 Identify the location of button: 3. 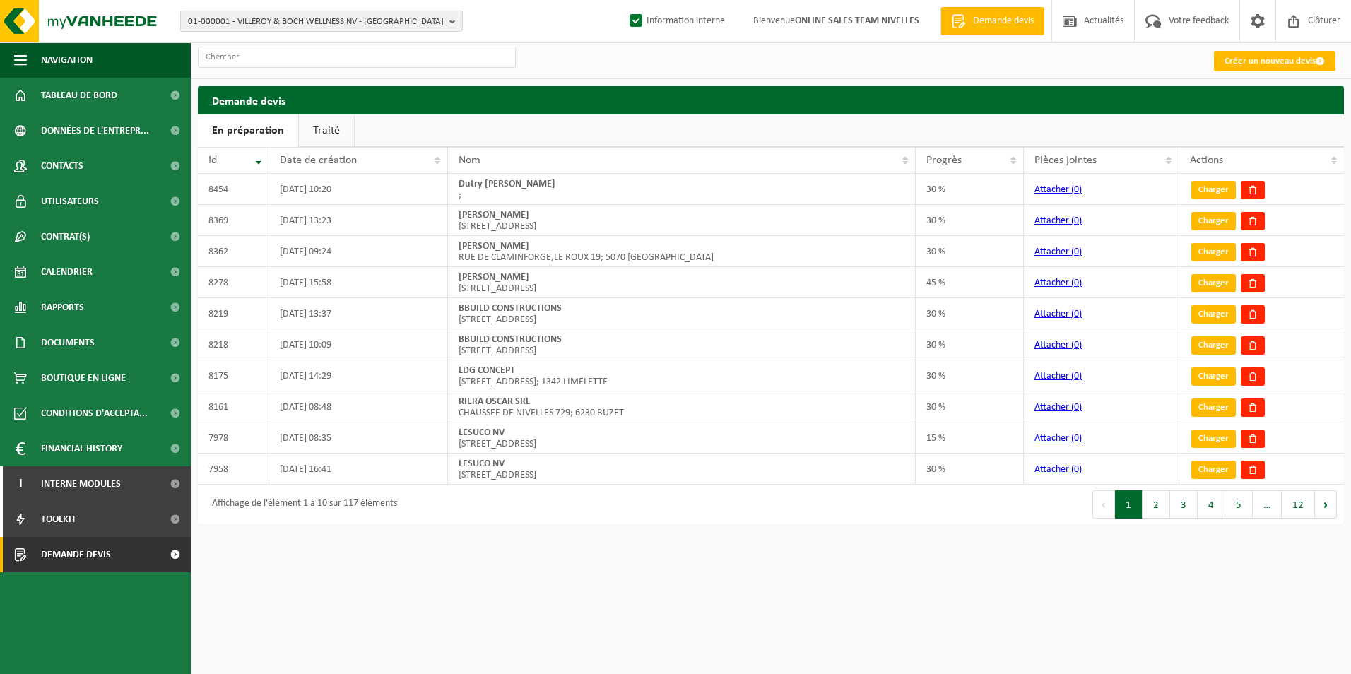
(1184, 505).